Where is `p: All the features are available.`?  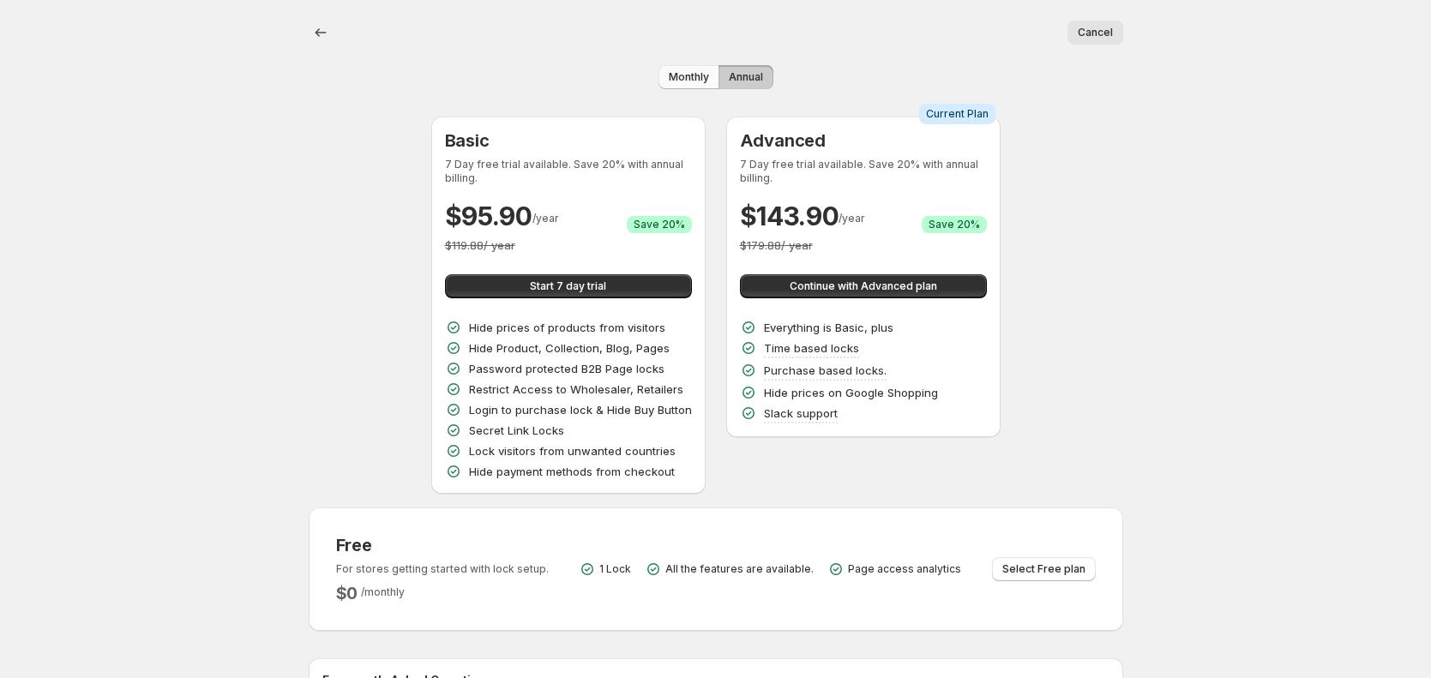 p: All the features are available. is located at coordinates (739, 569).